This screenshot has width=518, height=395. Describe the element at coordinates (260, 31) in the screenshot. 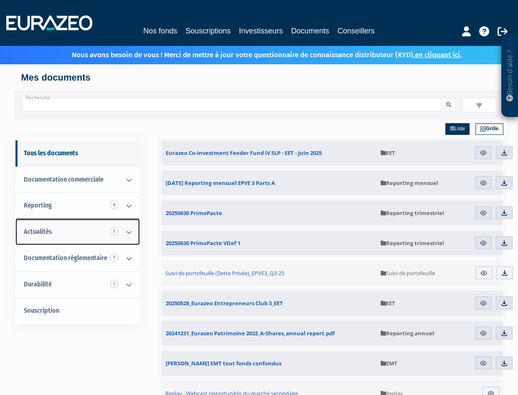

I see `a: Investisseurs` at that location.